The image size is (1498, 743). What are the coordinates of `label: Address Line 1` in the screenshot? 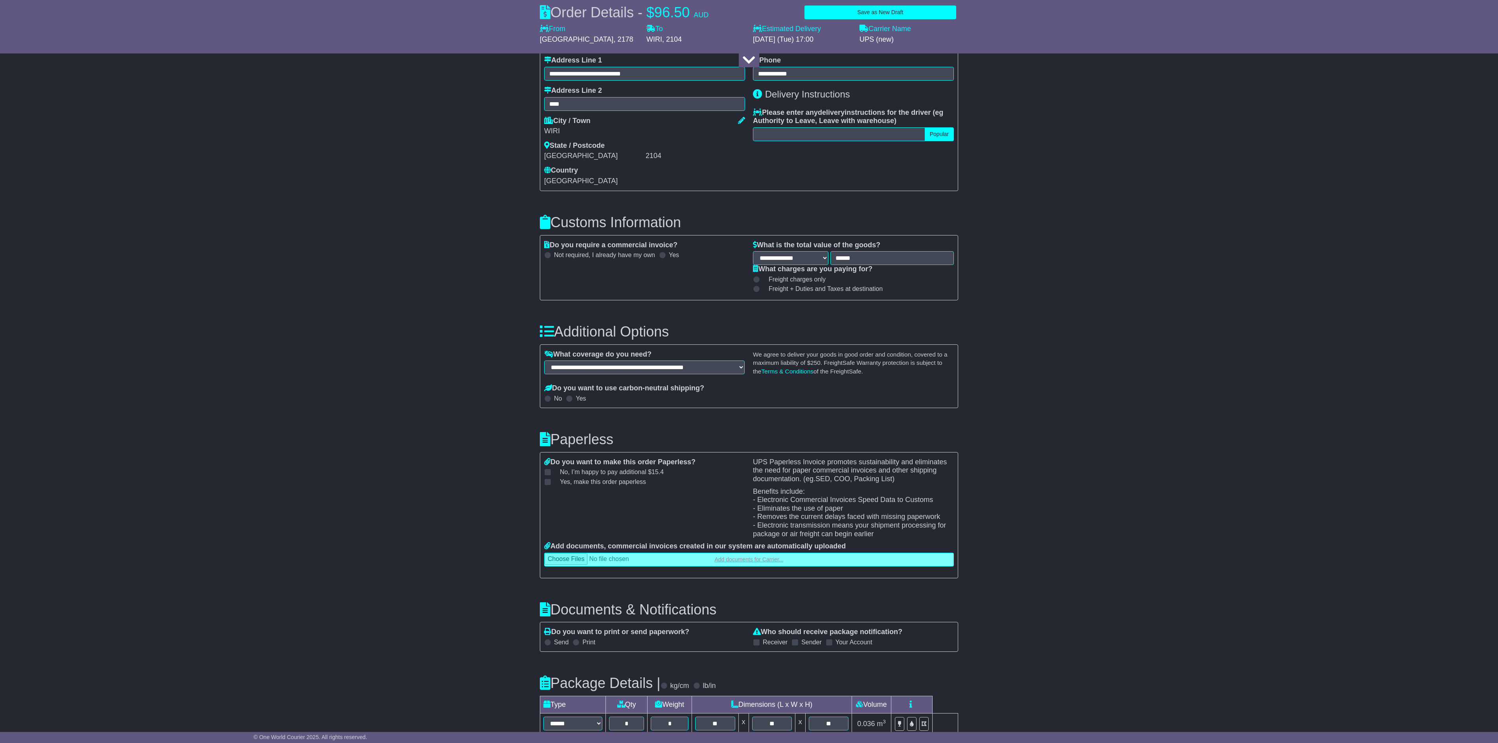 It's located at (573, 61).